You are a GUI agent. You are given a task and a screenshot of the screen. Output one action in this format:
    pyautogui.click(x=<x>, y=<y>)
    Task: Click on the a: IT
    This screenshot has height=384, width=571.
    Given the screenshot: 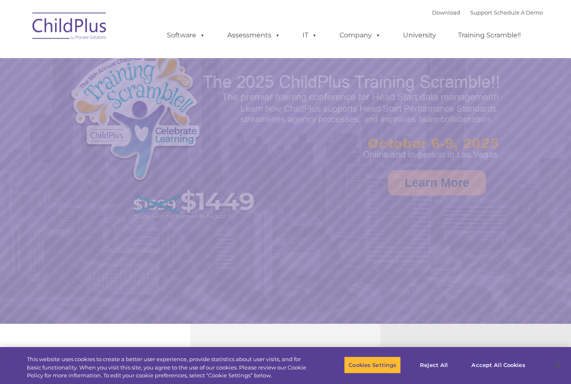 What is the action you would take?
    pyautogui.click(x=310, y=35)
    